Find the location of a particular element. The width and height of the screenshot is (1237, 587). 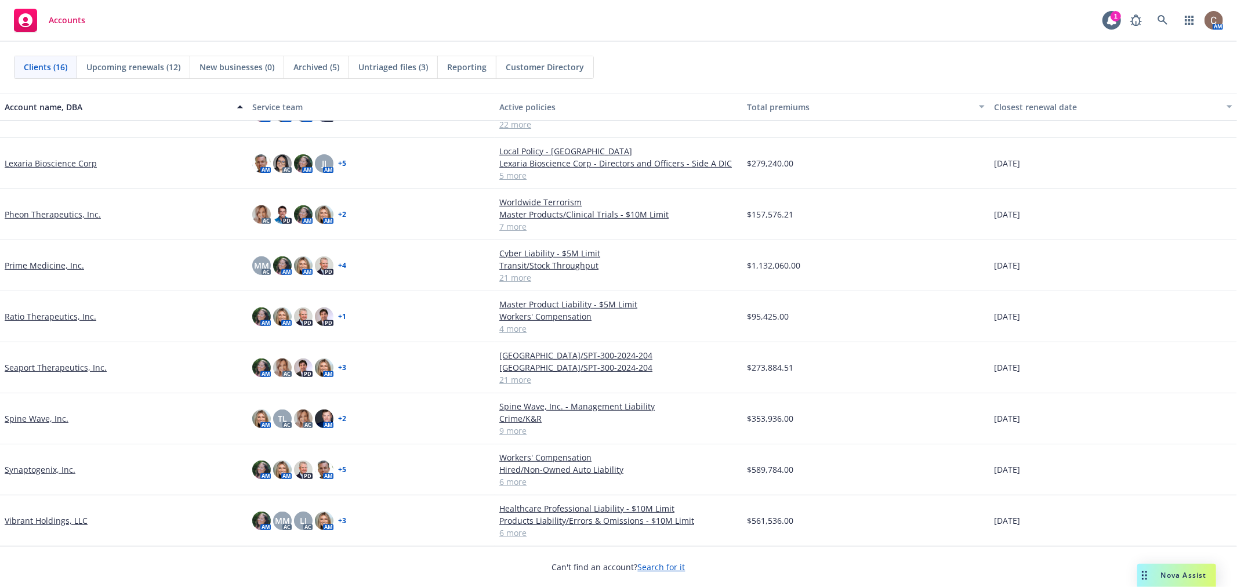

div: Active policies is located at coordinates (618, 107).